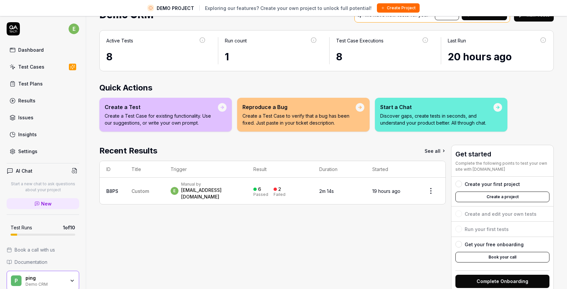 The image size is (567, 289). What do you see at coordinates (46, 203) in the screenshot?
I see `span: New` at bounding box center [46, 203].